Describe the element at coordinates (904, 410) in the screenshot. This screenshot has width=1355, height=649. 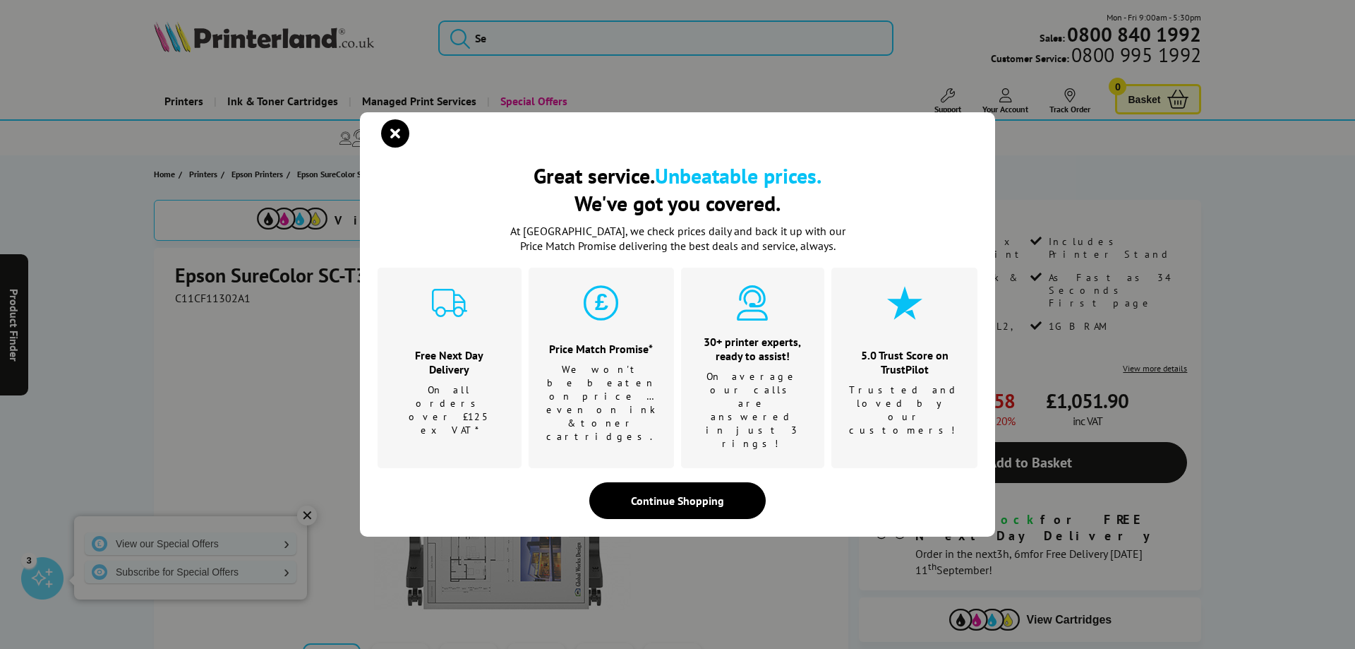
I see `p: Trusted and loved by our customers!` at that location.